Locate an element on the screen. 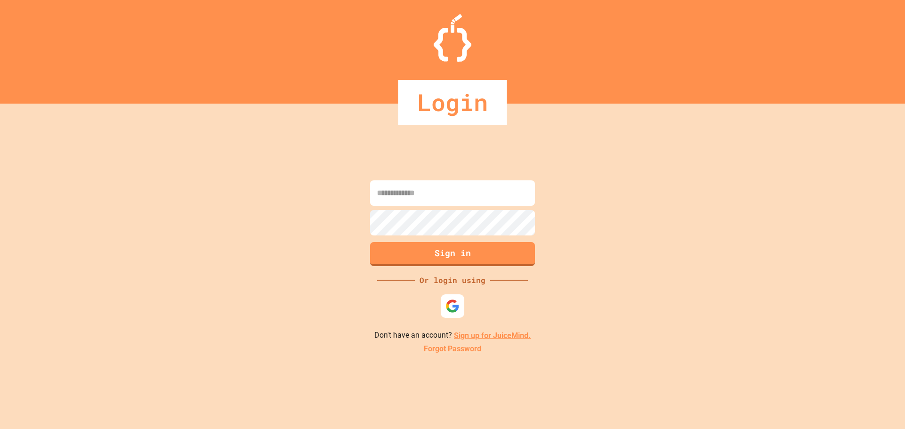 The width and height of the screenshot is (905, 429). button: Sign in is located at coordinates (453, 254).